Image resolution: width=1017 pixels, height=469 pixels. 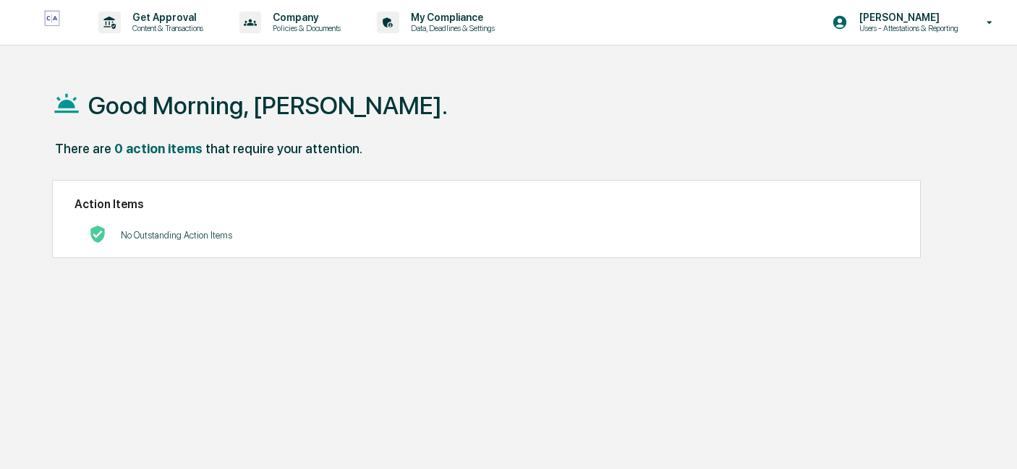 What do you see at coordinates (176, 235) in the screenshot?
I see `p: No Outstanding Action Items` at bounding box center [176, 235].